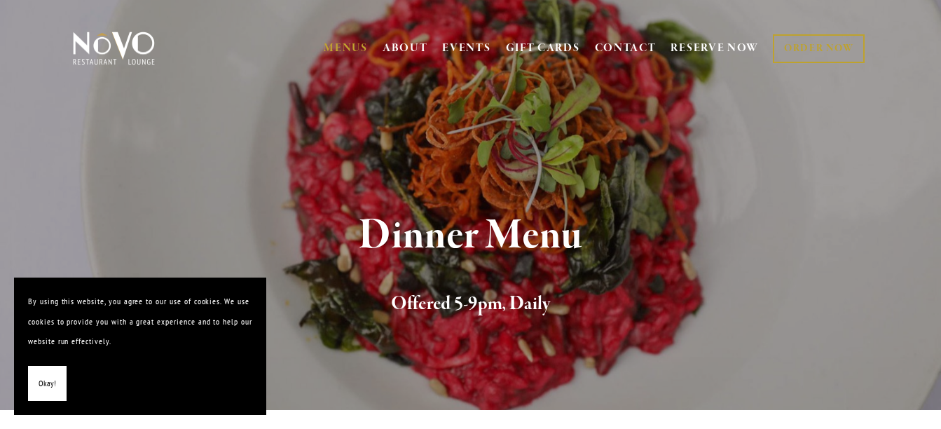 This screenshot has width=941, height=429. Describe the element at coordinates (113, 48) in the screenshot. I see `img: Novo Restaurant &amp; Lounge` at that location.